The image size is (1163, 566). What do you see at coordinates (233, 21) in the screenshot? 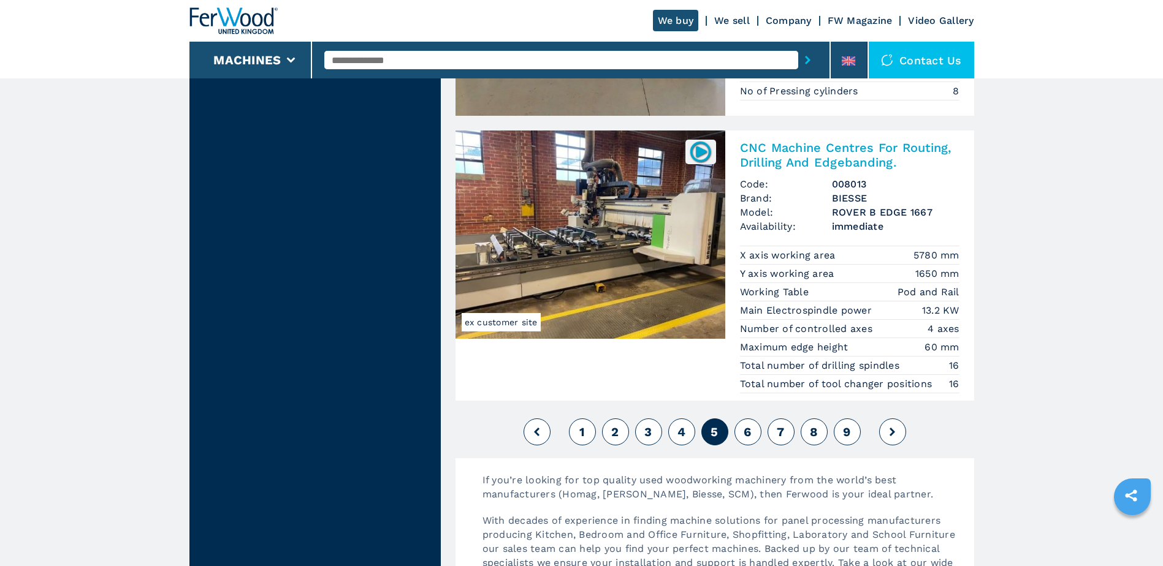
I see `img: Ferwood` at bounding box center [233, 21].